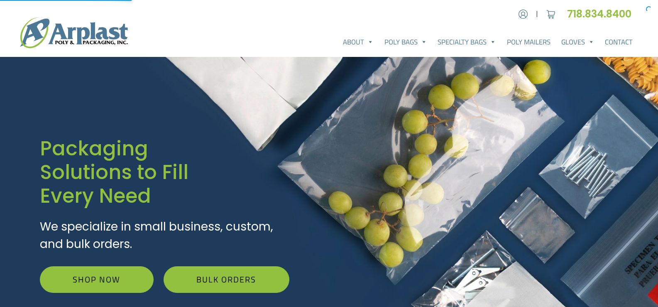 This screenshot has height=307, width=658. I want to click on img: logo, so click(74, 33).